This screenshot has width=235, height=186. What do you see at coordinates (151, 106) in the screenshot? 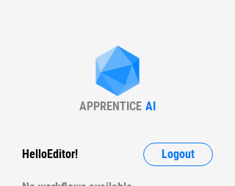
I see `div: AI` at bounding box center [151, 106].